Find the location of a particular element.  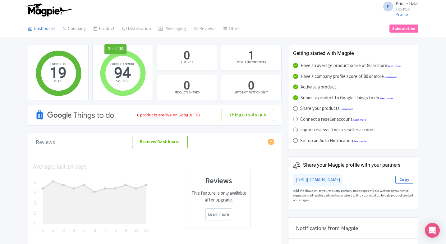

a: Distribution is located at coordinates (136, 29).